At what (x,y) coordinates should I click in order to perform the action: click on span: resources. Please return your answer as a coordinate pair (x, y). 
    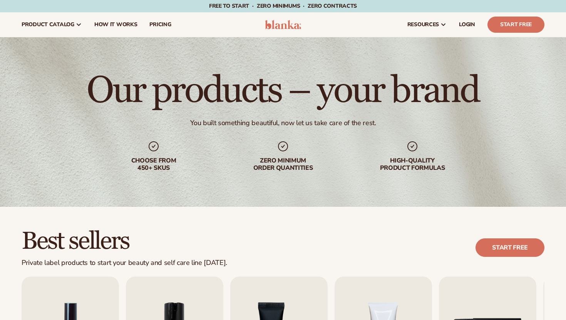
    Looking at the image, I should click on (423, 25).